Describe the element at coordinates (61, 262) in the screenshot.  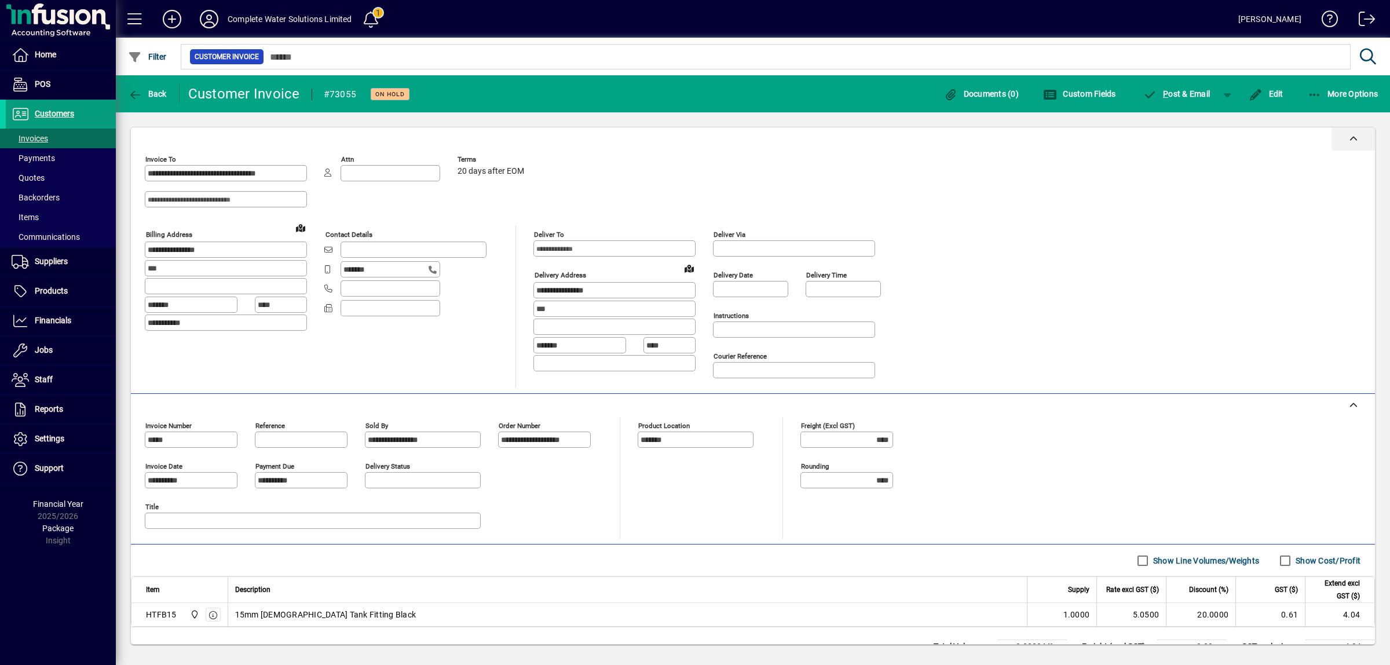
I see `a: Suppliers` at that location.